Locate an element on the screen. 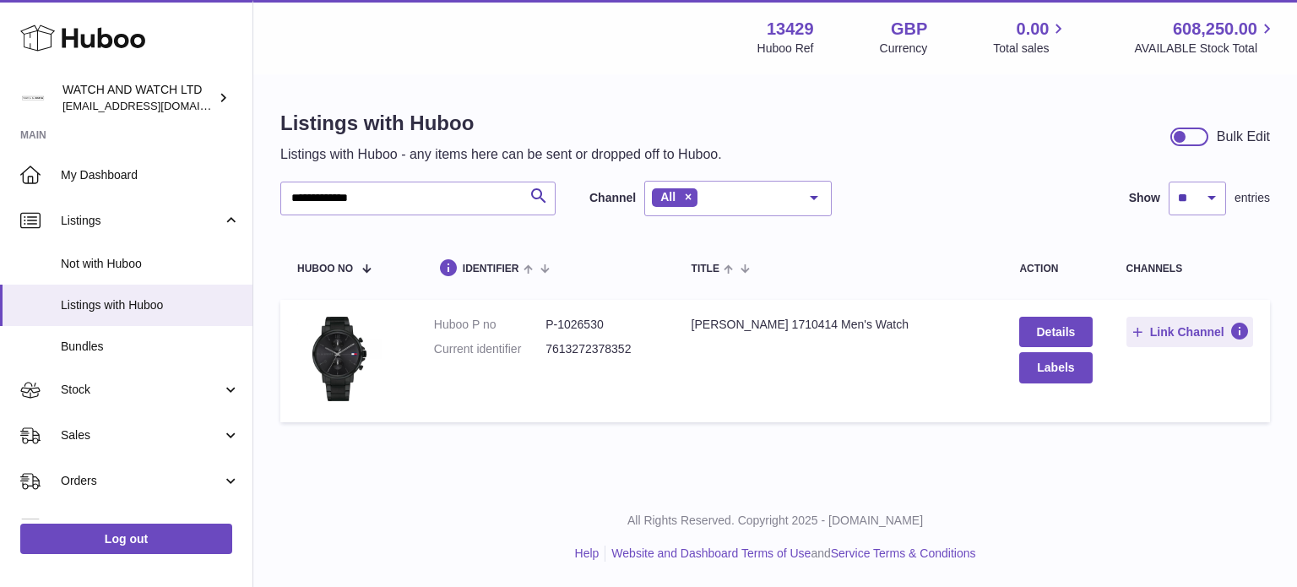 Image resolution: width=1297 pixels, height=587 pixels. div: Bulk Edit is located at coordinates (1243, 137).